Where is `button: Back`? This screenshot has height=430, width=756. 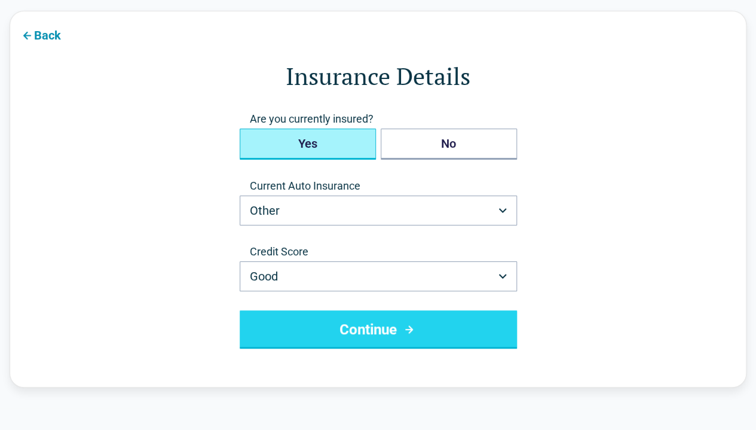 button: Back is located at coordinates (40, 34).